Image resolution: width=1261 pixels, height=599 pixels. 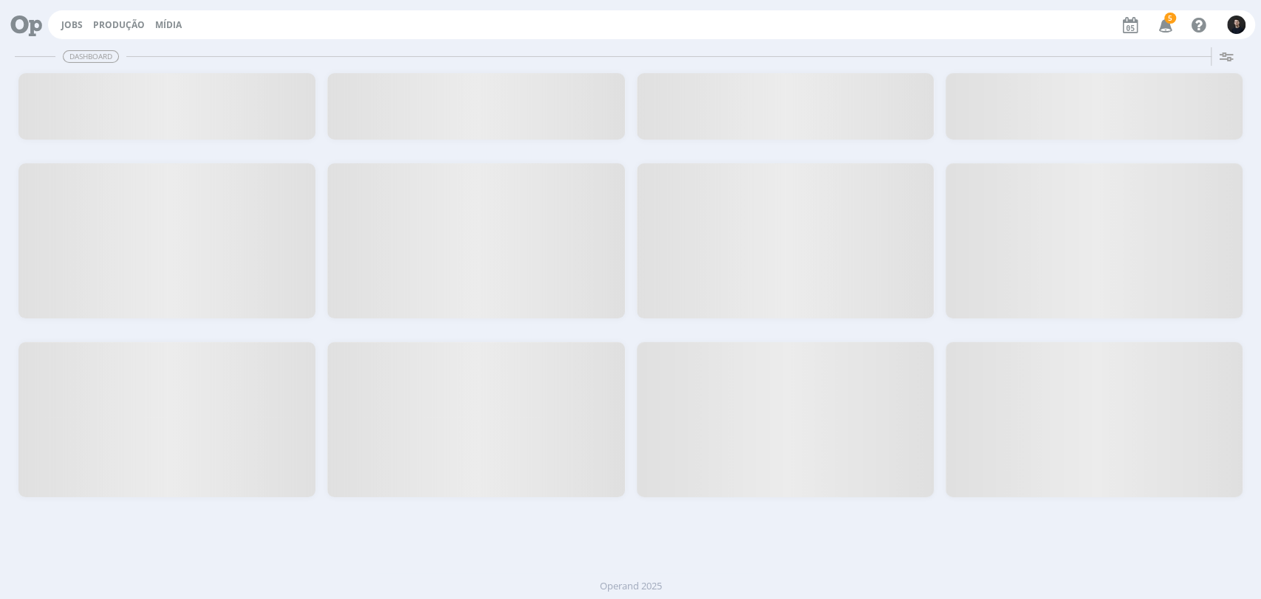 I want to click on a: Jobs, so click(x=72, y=24).